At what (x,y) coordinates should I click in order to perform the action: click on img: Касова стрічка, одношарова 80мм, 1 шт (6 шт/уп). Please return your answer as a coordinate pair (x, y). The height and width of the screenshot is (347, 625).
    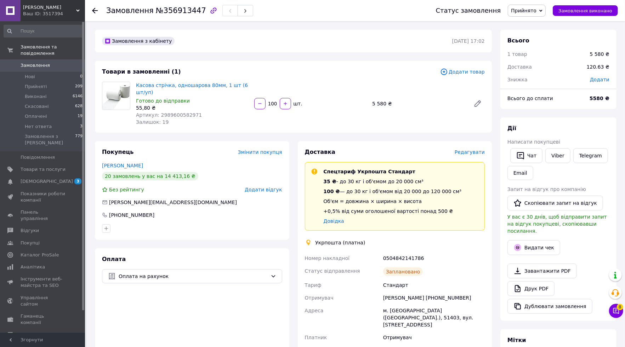
    Looking at the image, I should click on (116, 96).